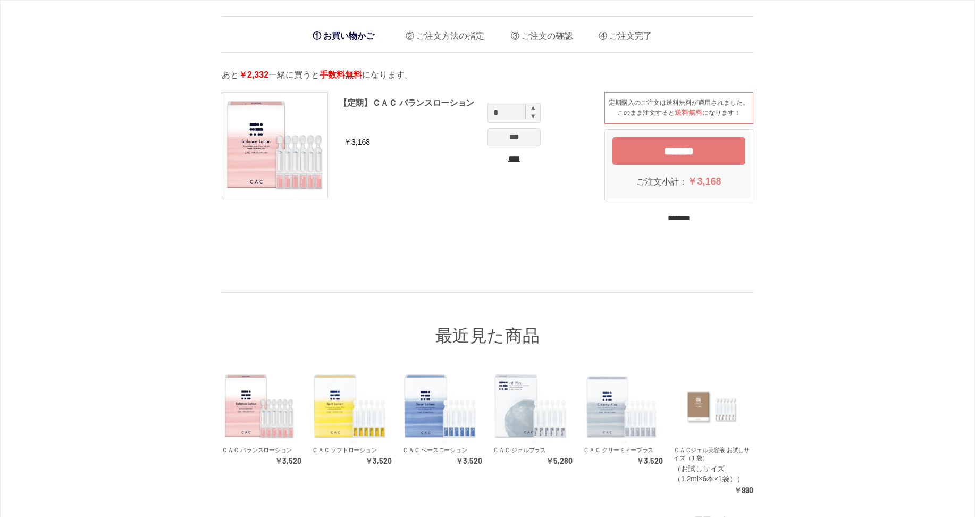  Describe the element at coordinates (537, 33) in the screenshot. I see `li: ご注文の確認` at that location.